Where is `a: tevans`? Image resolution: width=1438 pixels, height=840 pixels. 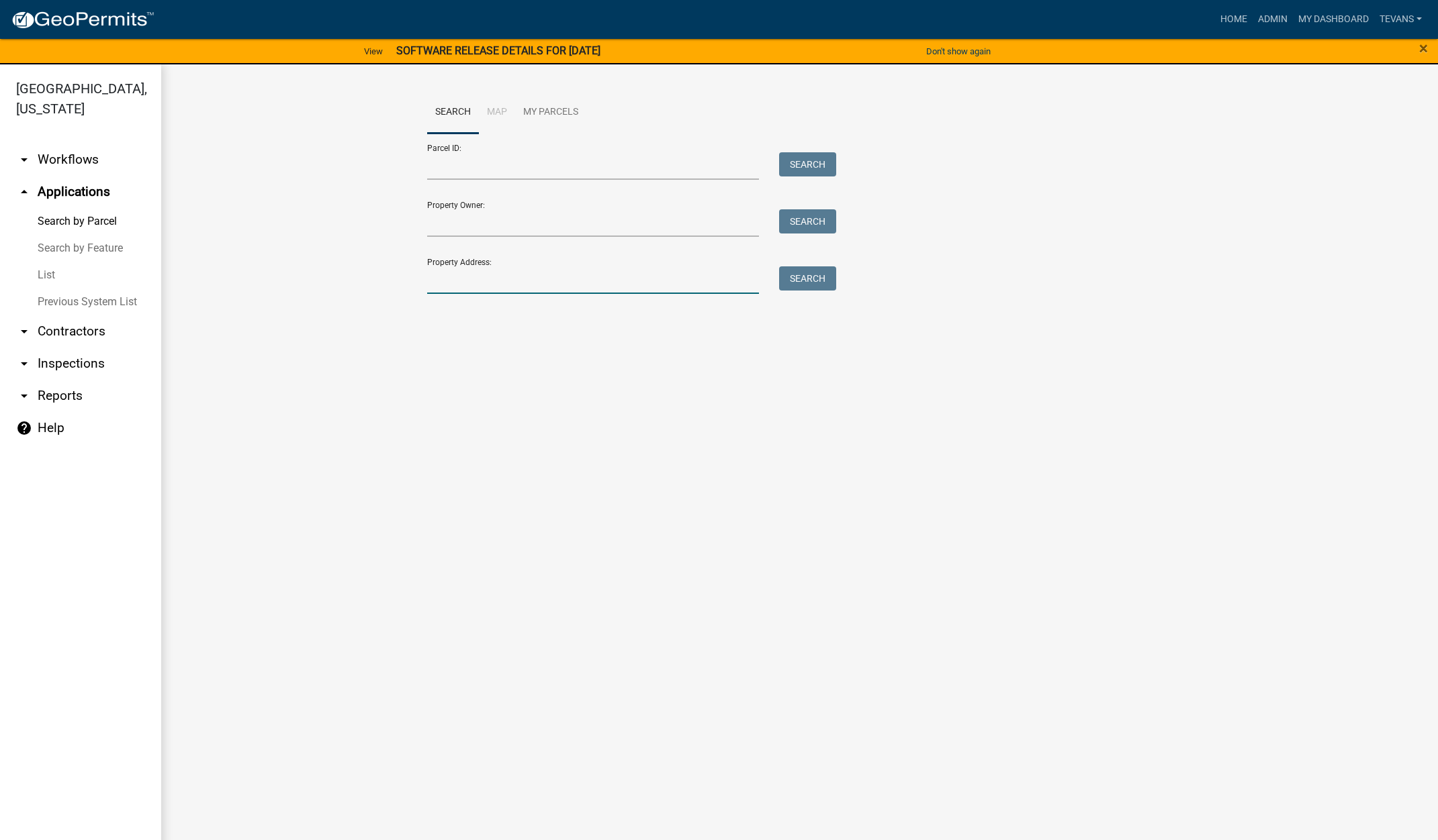 a: tevans is located at coordinates (1400, 19).